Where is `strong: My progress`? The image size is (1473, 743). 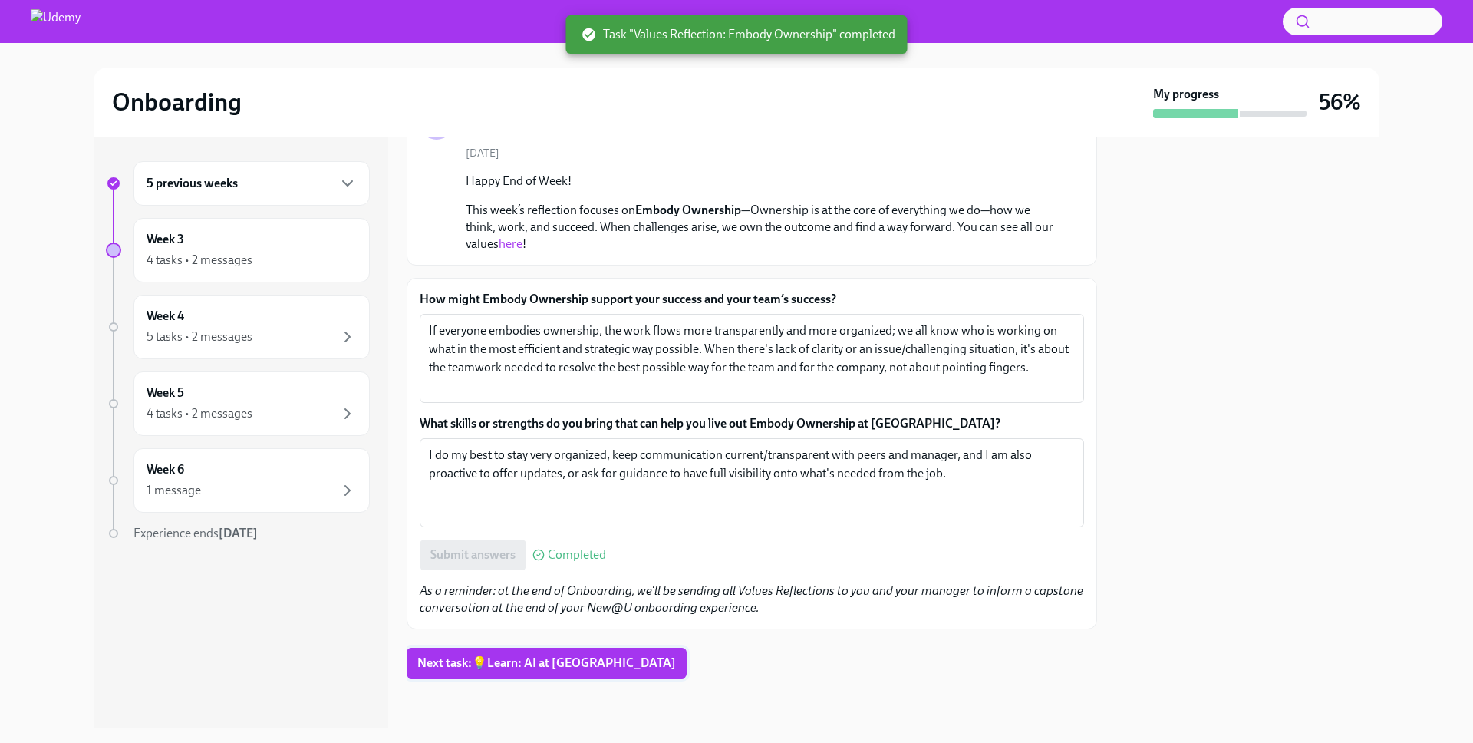
strong: My progress is located at coordinates (1186, 94).